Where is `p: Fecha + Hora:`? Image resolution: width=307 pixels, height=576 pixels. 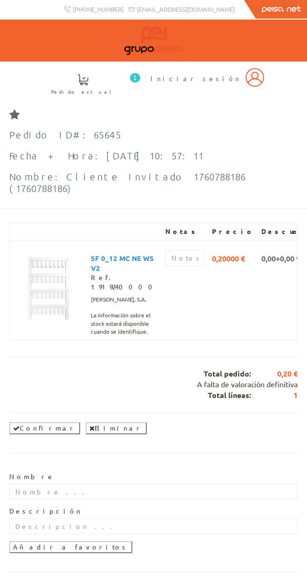 p: Fecha + Hora: is located at coordinates (153, 156).